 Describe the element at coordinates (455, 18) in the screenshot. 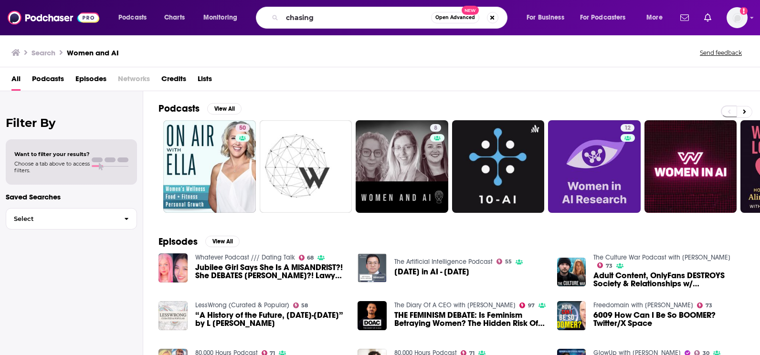

I see `button: Open AdvancedNew` at that location.